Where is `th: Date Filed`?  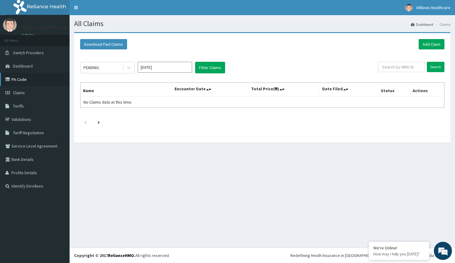
th: Date Filed is located at coordinates (349, 90).